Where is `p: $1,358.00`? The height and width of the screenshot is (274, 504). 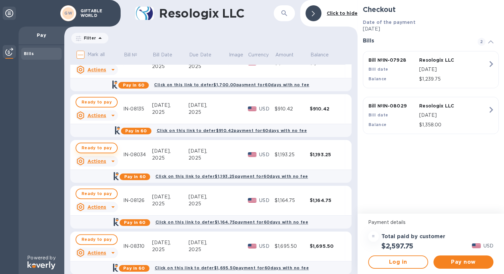 p: $1,358.00 is located at coordinates (454, 125).